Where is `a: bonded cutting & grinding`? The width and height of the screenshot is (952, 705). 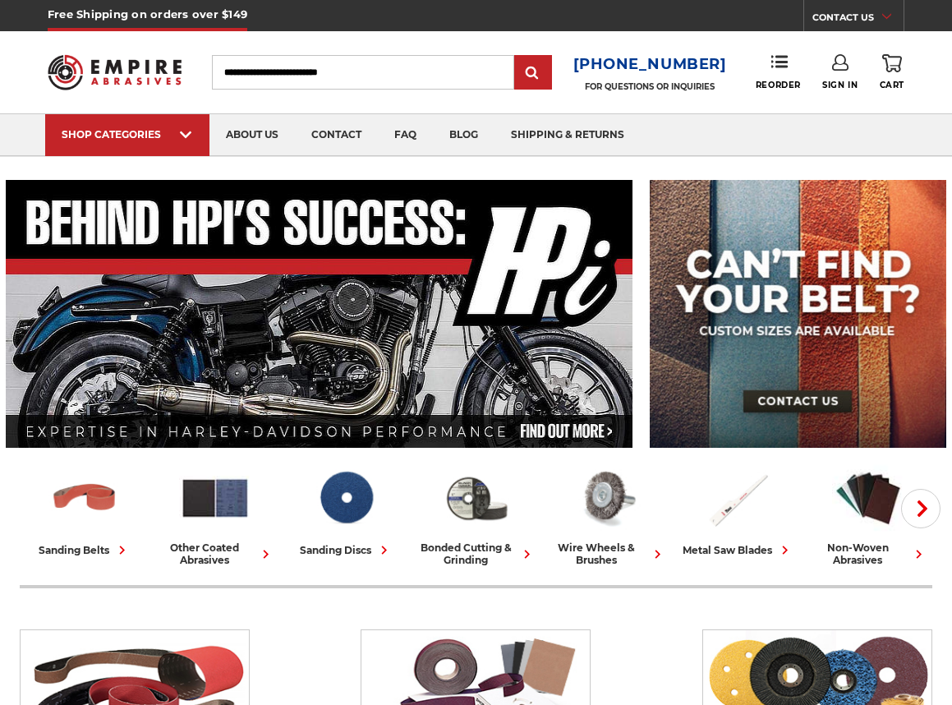 a: bonded cutting & grinding is located at coordinates (477, 514).